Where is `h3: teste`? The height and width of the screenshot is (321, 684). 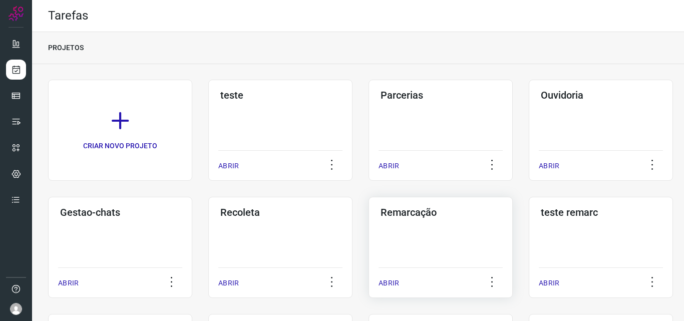 h3: teste is located at coordinates (280, 95).